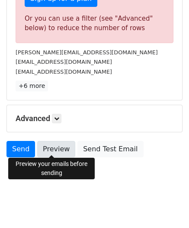 Image resolution: width=189 pixels, height=228 pixels. I want to click on a: Send, so click(21, 149).